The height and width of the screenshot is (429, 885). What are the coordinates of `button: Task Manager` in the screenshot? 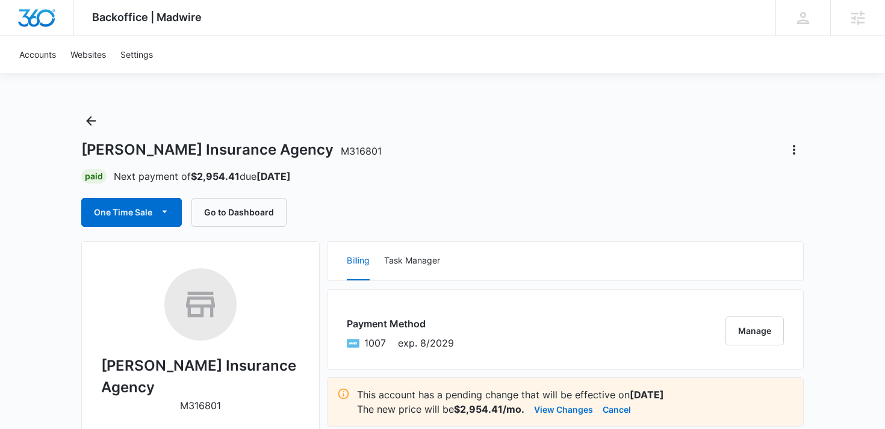 It's located at (412, 261).